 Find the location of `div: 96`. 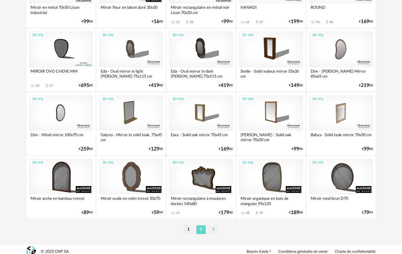

div: 96 is located at coordinates (318, 22).